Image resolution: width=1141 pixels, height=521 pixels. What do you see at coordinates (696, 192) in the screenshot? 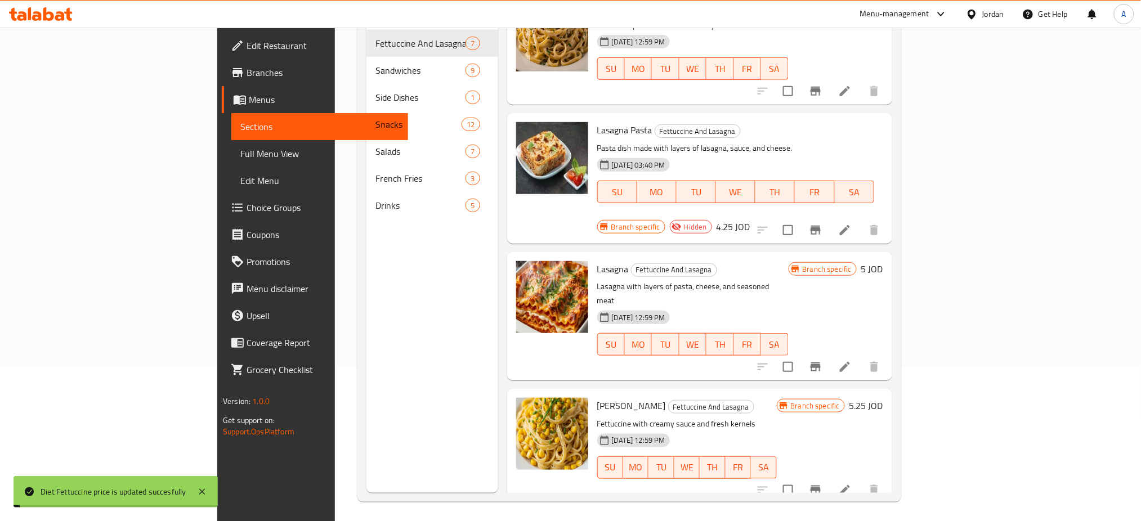
I see `button: TU` at bounding box center [696, 192].